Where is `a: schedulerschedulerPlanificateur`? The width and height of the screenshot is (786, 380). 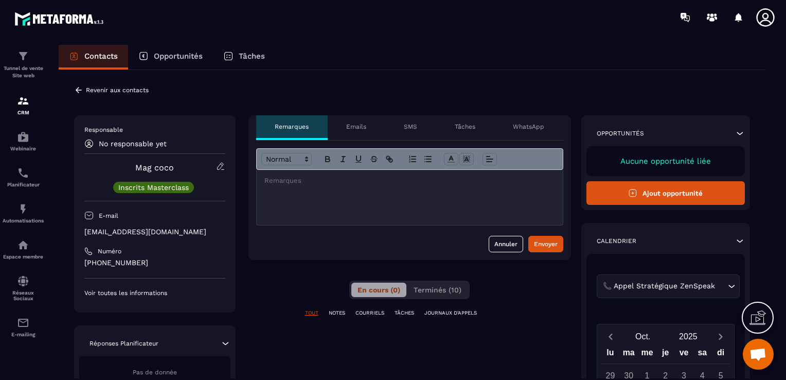 a: schedulerschedulerPlanificateur is located at coordinates (23, 177).